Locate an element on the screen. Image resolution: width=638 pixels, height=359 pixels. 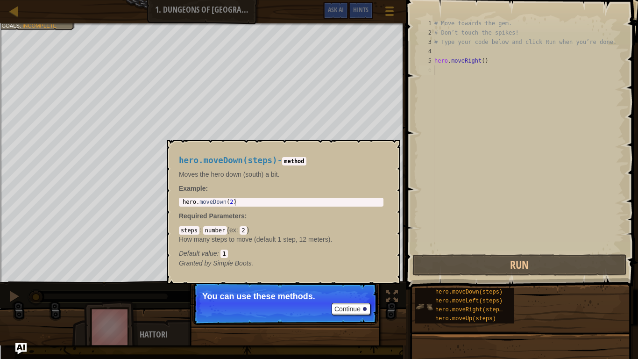
div: Rename is located at coordinates (319, 58).